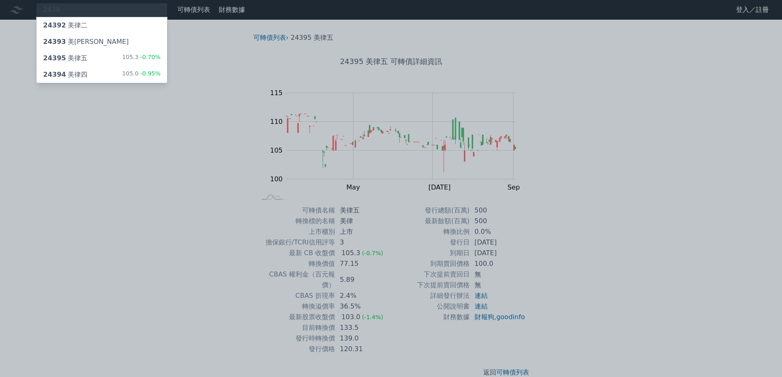  Describe the element at coordinates (65, 75) in the screenshot. I see `div: 美律四` at that location.